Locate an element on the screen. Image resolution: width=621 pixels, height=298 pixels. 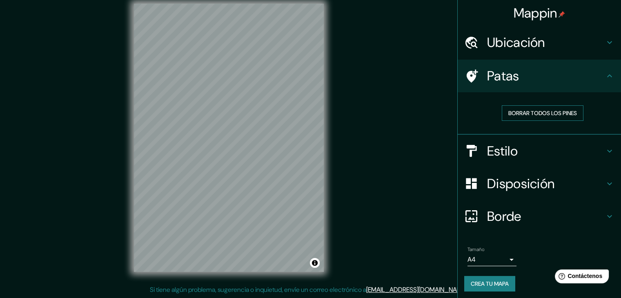
font: Borde is located at coordinates (505, 217).